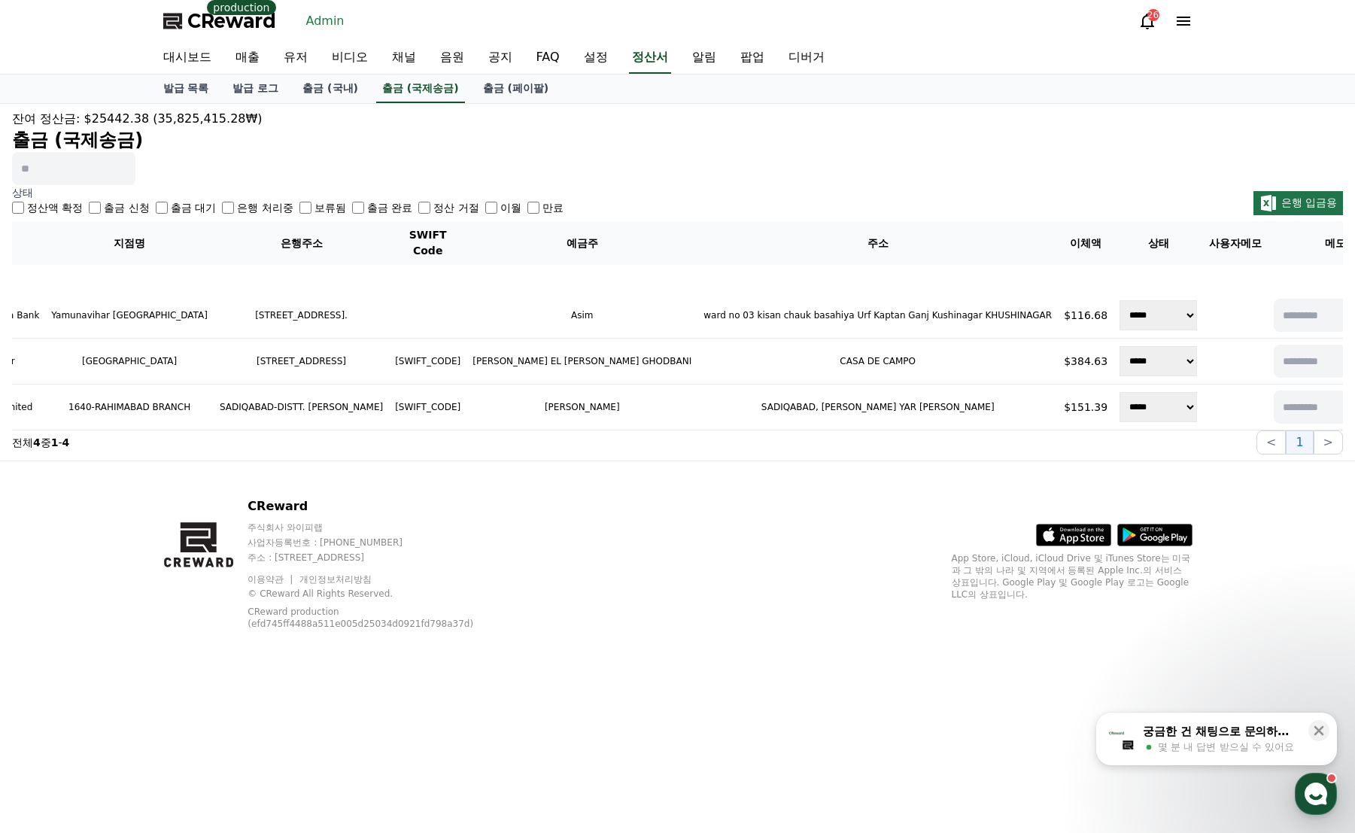 The image size is (1355, 833). What do you see at coordinates (55, 442) in the screenshot?
I see `strong: 1` at bounding box center [55, 442].